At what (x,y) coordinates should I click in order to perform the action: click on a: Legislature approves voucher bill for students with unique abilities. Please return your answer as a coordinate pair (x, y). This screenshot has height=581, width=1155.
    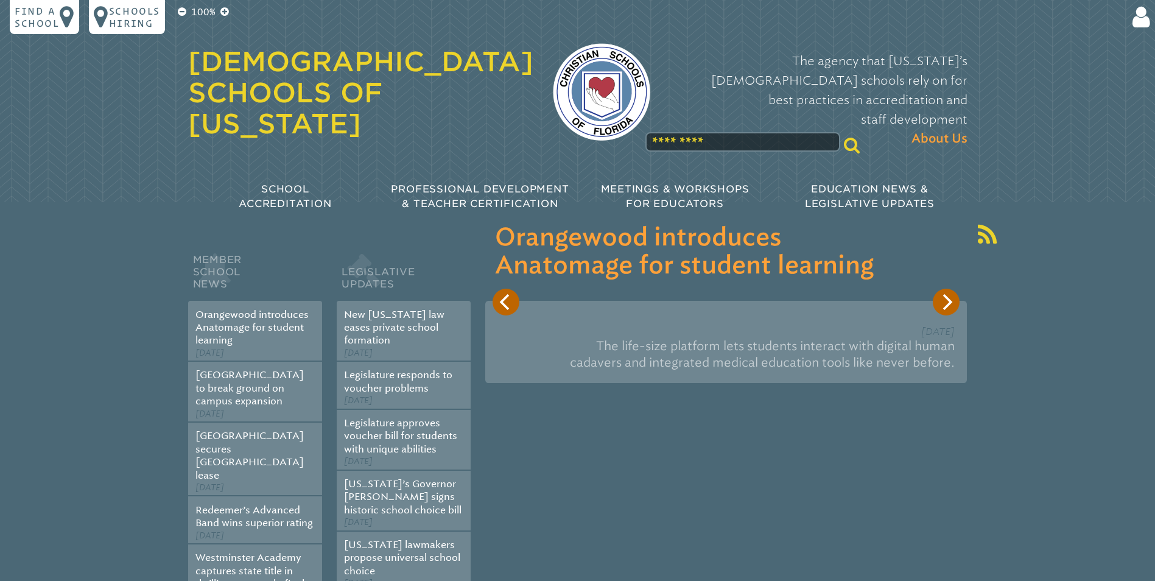
    Looking at the image, I should click on (401, 436).